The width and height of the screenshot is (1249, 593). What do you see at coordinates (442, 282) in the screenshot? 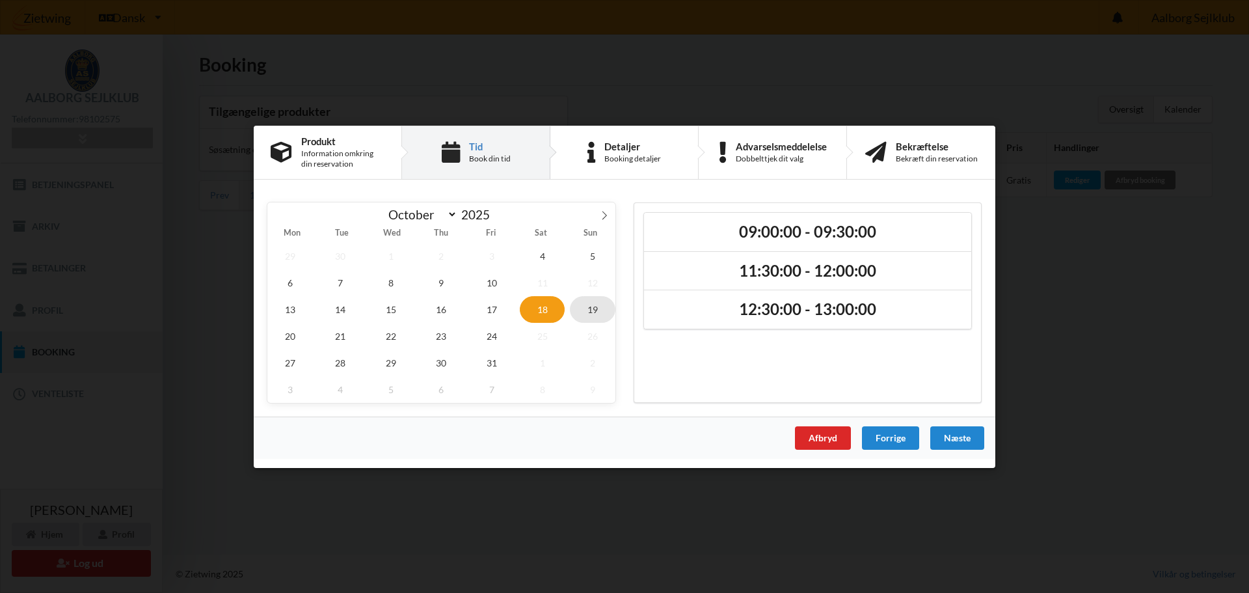
I see `span: October 9, 2025` at bounding box center [442, 282].